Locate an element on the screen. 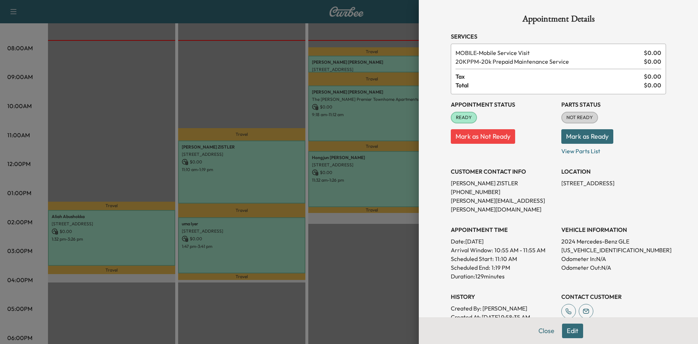 The image size is (698, 344). button: Mark as Not Ready is located at coordinates (483, 136).